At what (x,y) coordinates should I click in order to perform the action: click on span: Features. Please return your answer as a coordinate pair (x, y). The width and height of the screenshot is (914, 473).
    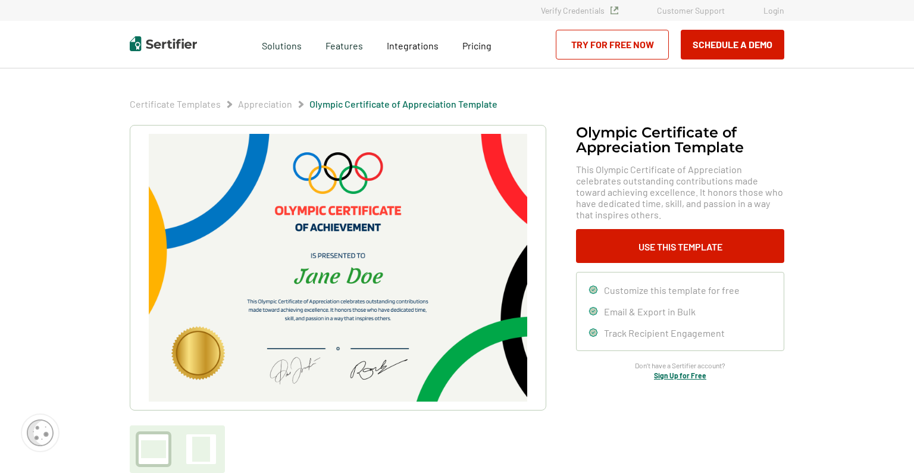
    Looking at the image, I should click on (344, 44).